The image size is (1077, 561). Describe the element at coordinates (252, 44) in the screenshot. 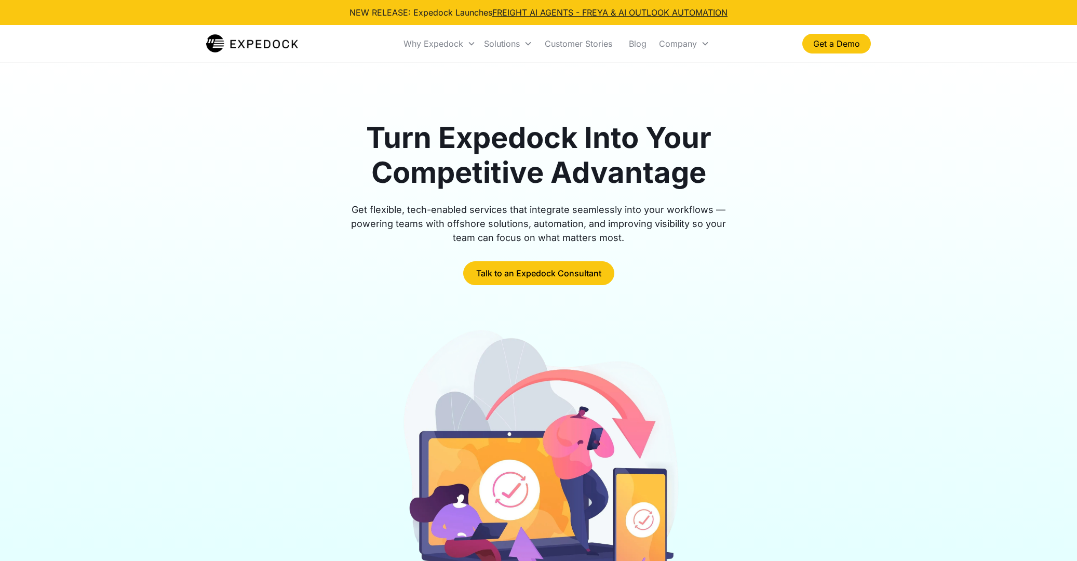

I see `img: Expedock Logo` at that location.